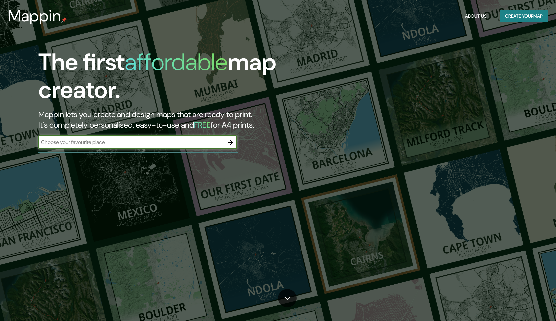  Describe the element at coordinates (476, 16) in the screenshot. I see `button: About Us` at that location.